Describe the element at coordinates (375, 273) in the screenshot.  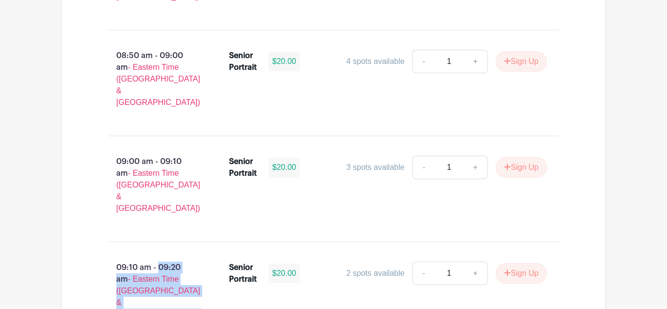
I see `div: 2 spots available` at that location.